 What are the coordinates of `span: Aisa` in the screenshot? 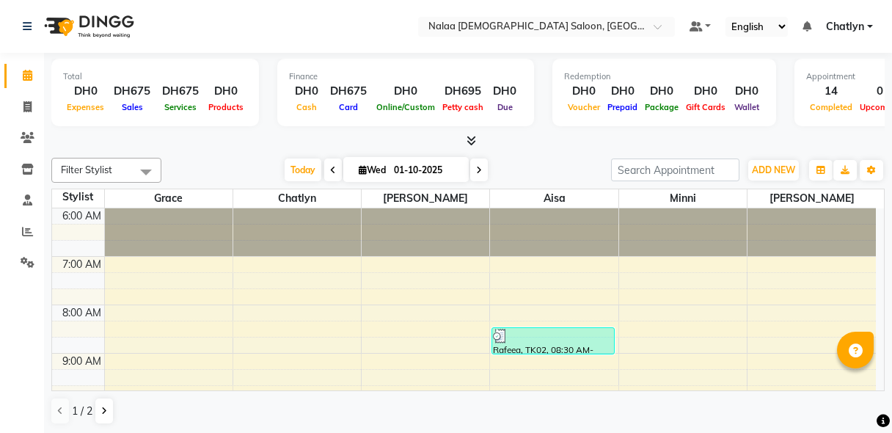 It's located at (554, 198).